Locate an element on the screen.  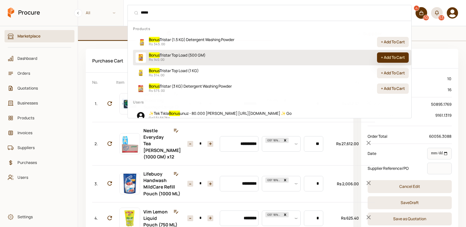
div: Rs 625.40 is located at coordinates (343, 218).